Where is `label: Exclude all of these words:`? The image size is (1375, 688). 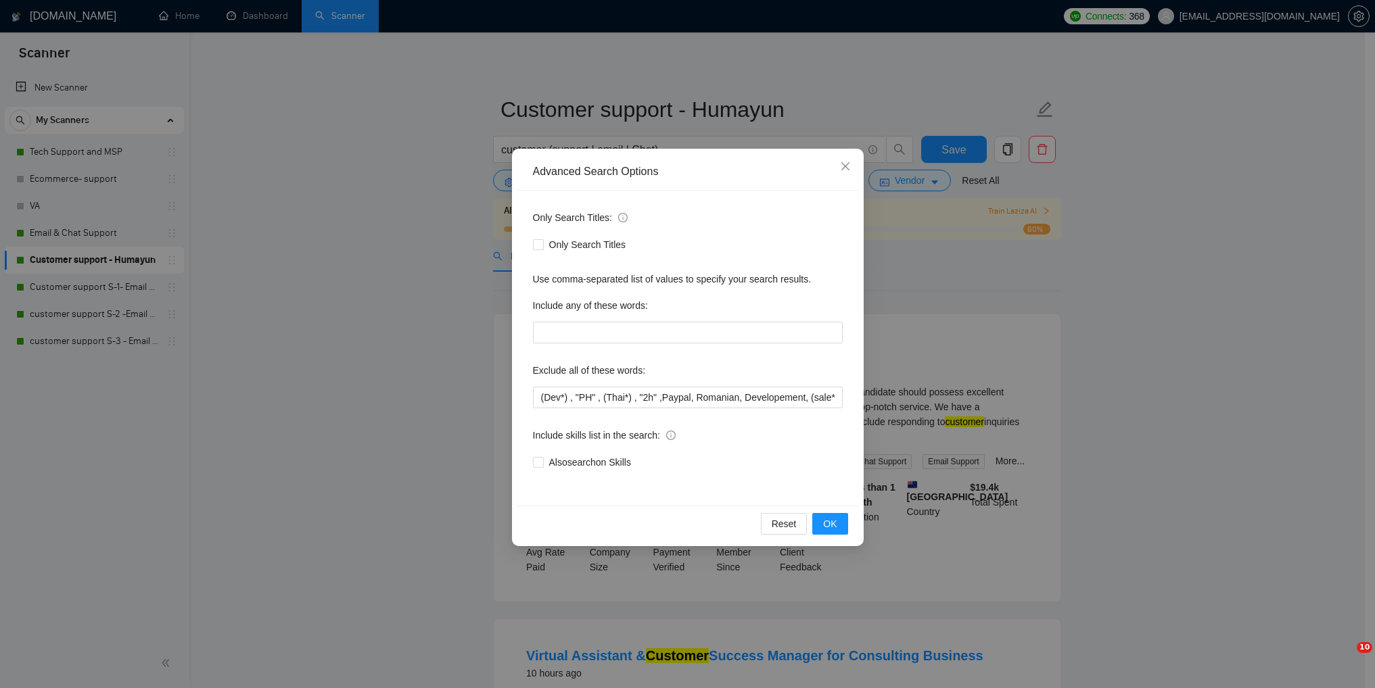 label: Exclude all of these words: is located at coordinates (589, 371).